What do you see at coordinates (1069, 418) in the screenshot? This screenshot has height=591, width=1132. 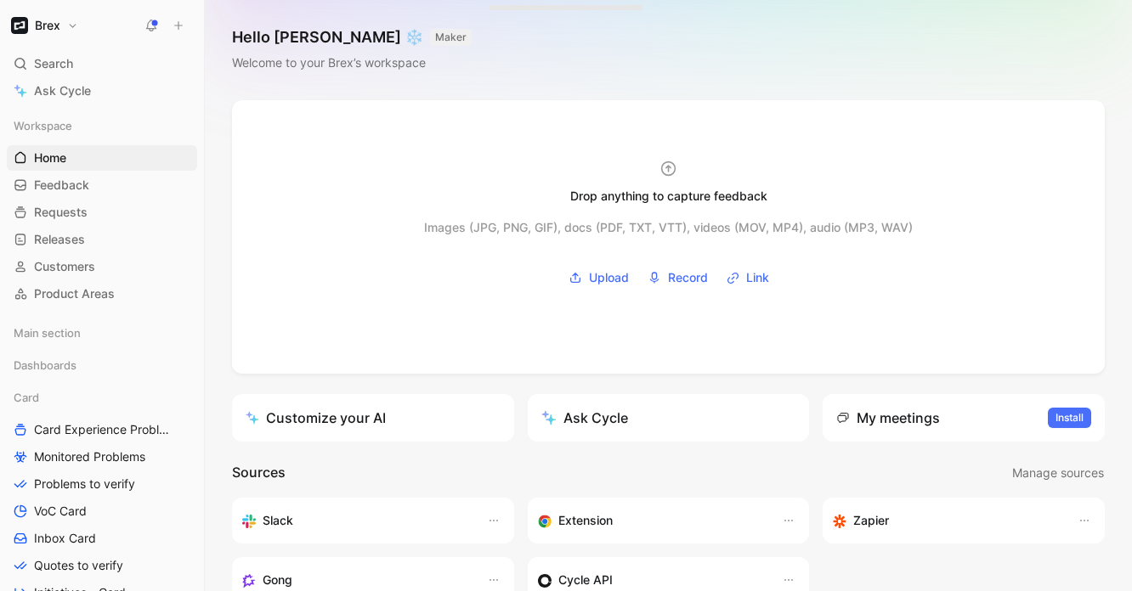 I see `button: Install` at bounding box center [1069, 418].